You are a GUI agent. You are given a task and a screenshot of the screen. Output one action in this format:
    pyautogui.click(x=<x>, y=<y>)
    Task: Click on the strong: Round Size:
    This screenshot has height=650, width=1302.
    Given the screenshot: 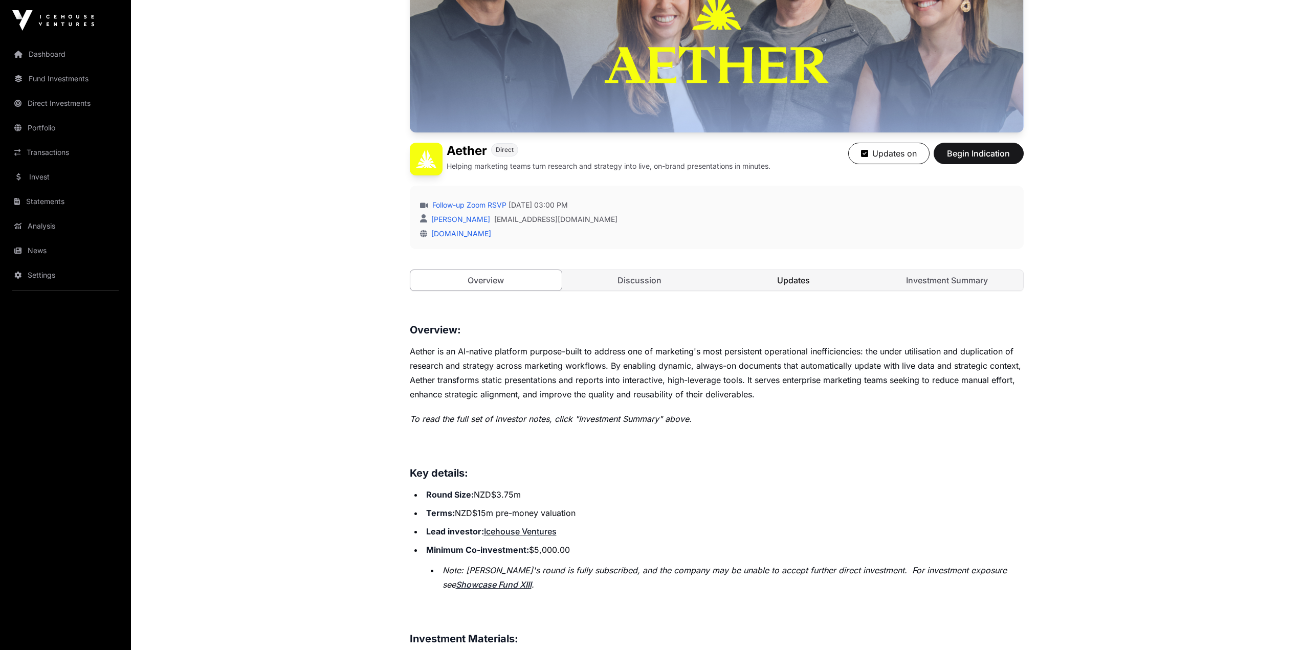 What is the action you would take?
    pyautogui.click(x=450, y=495)
    